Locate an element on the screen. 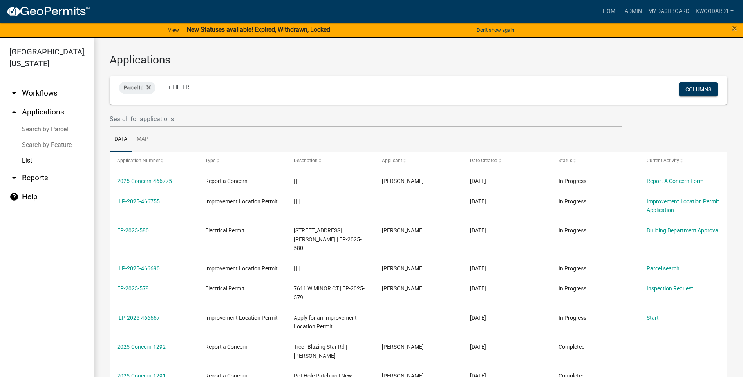 This screenshot has width=743, height=377. a: Data is located at coordinates (121, 139).